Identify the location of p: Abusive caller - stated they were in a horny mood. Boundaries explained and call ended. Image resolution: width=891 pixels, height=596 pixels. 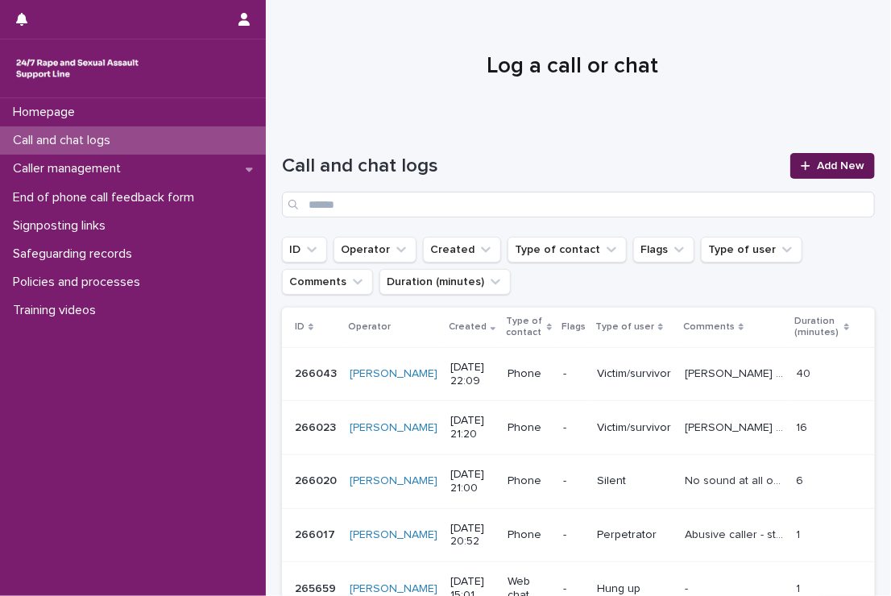
(736, 533).